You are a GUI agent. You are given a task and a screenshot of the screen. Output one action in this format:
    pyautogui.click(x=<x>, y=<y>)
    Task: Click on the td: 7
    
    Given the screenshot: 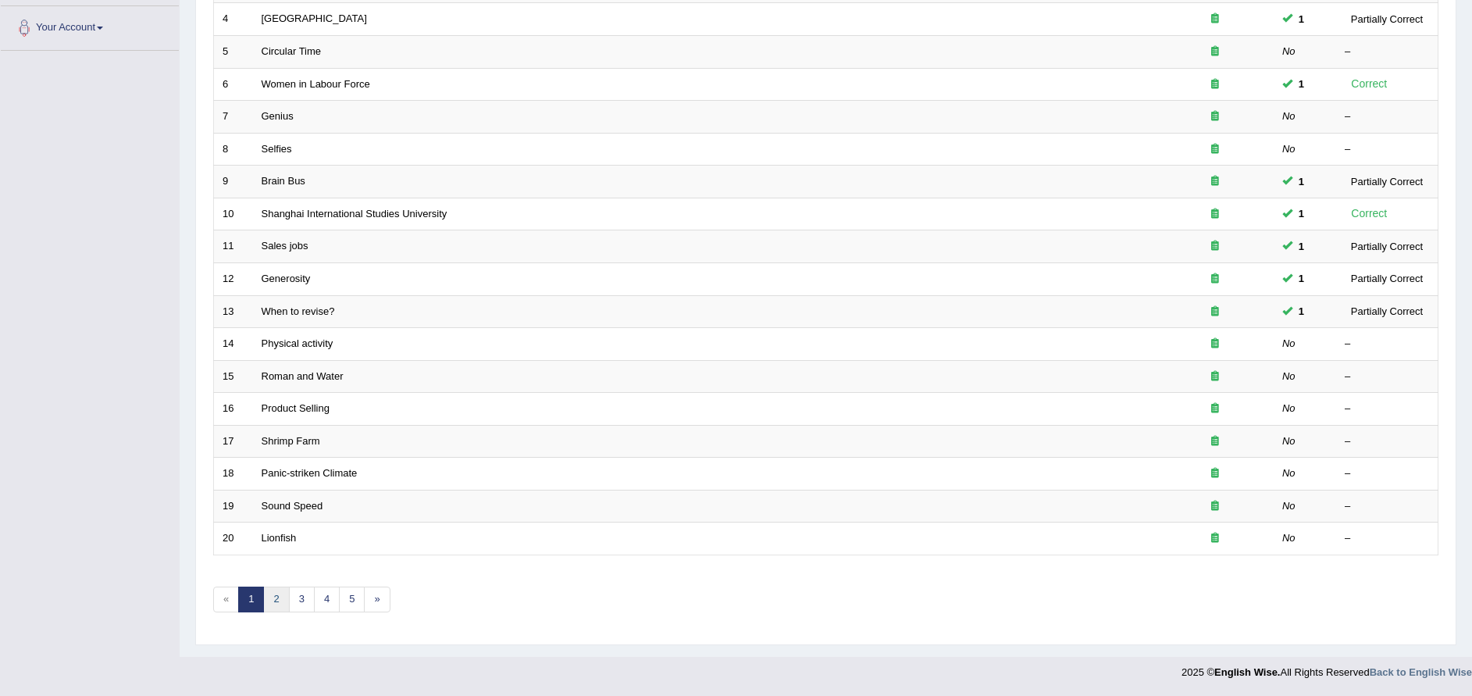 What is the action you would take?
    pyautogui.click(x=233, y=117)
    